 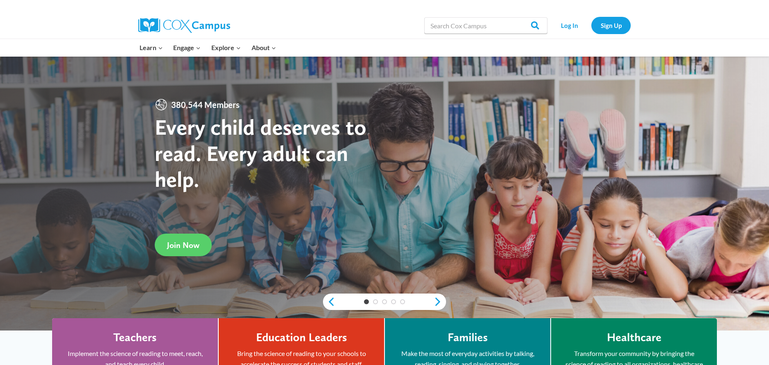 I want to click on strong: Every child deserves to read. Every adult can help., so click(x=261, y=153).